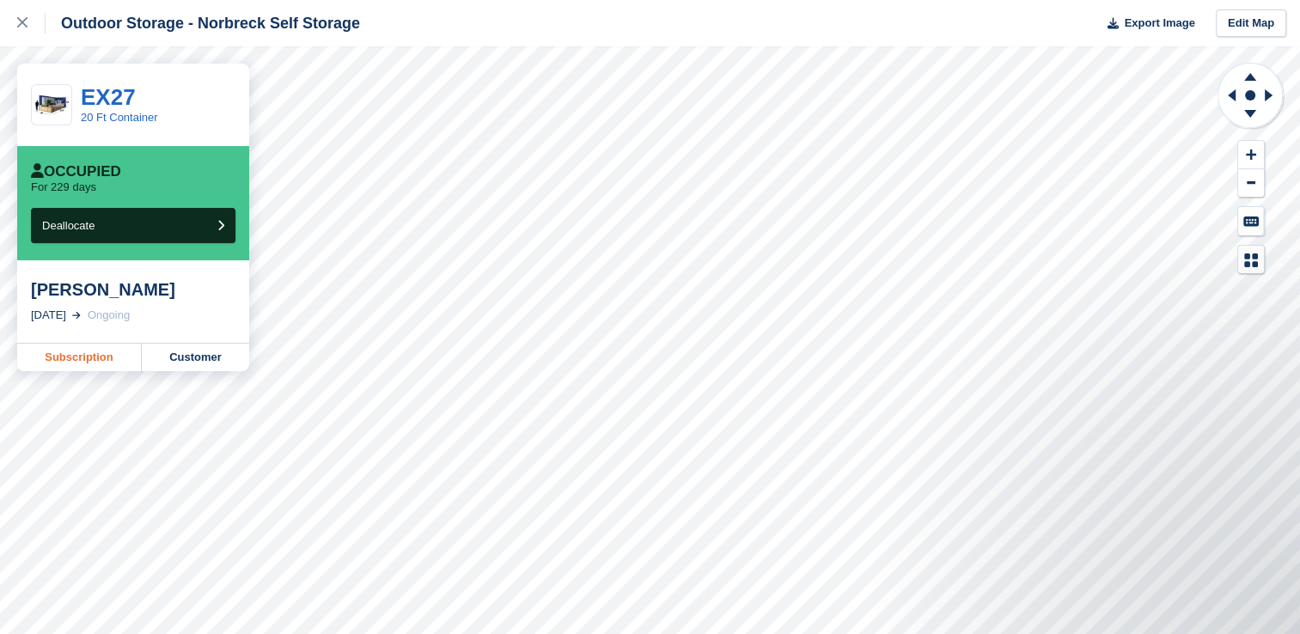 This screenshot has height=634, width=1300. I want to click on span: Deallocate, so click(68, 225).